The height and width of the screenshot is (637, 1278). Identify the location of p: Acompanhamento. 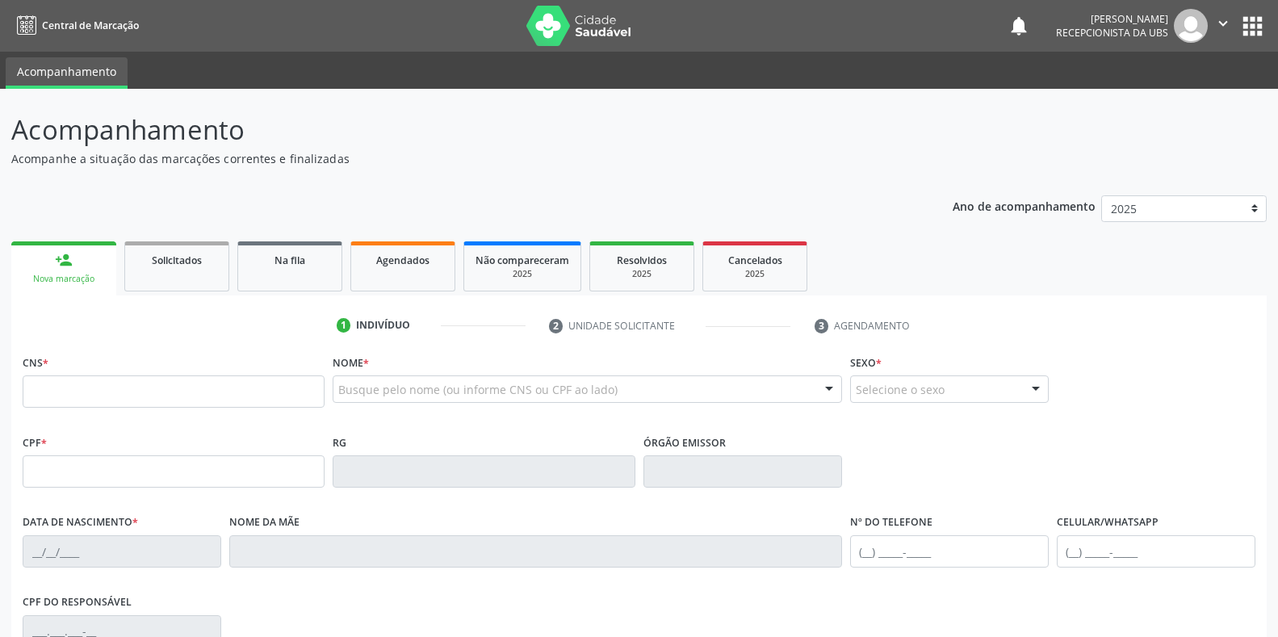
(451, 130).